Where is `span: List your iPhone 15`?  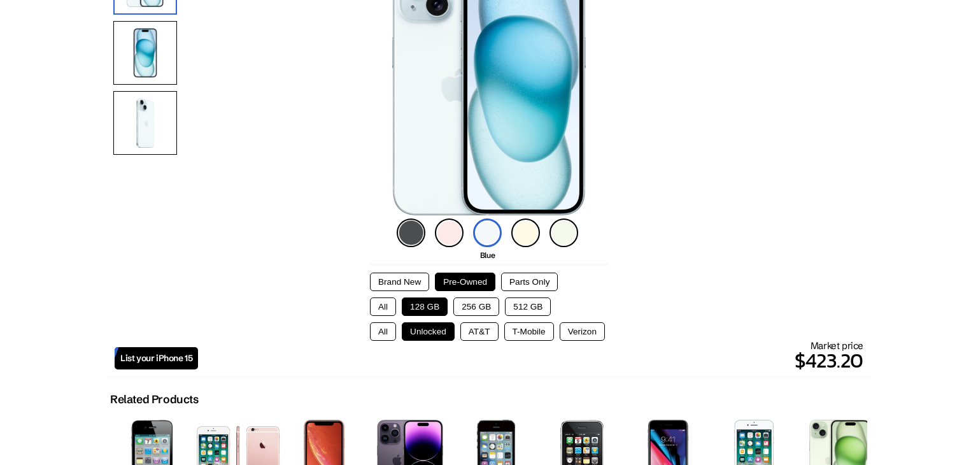 span: List your iPhone 15 is located at coordinates (156, 358).